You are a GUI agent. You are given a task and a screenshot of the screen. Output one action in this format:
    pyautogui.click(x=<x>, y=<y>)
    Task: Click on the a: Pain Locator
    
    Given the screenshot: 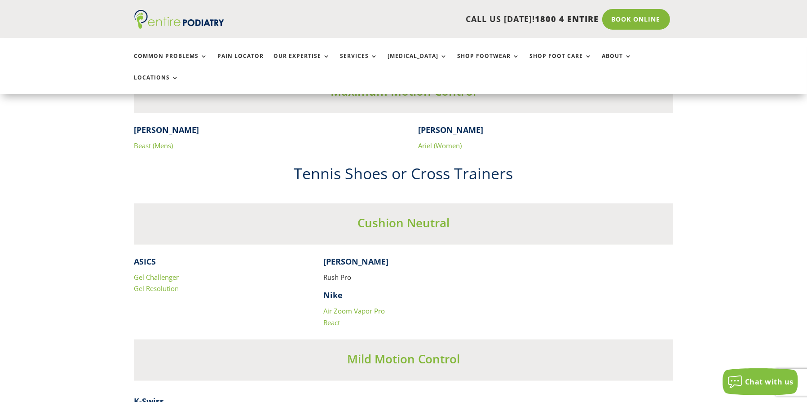 What is the action you would take?
    pyautogui.click(x=241, y=62)
    